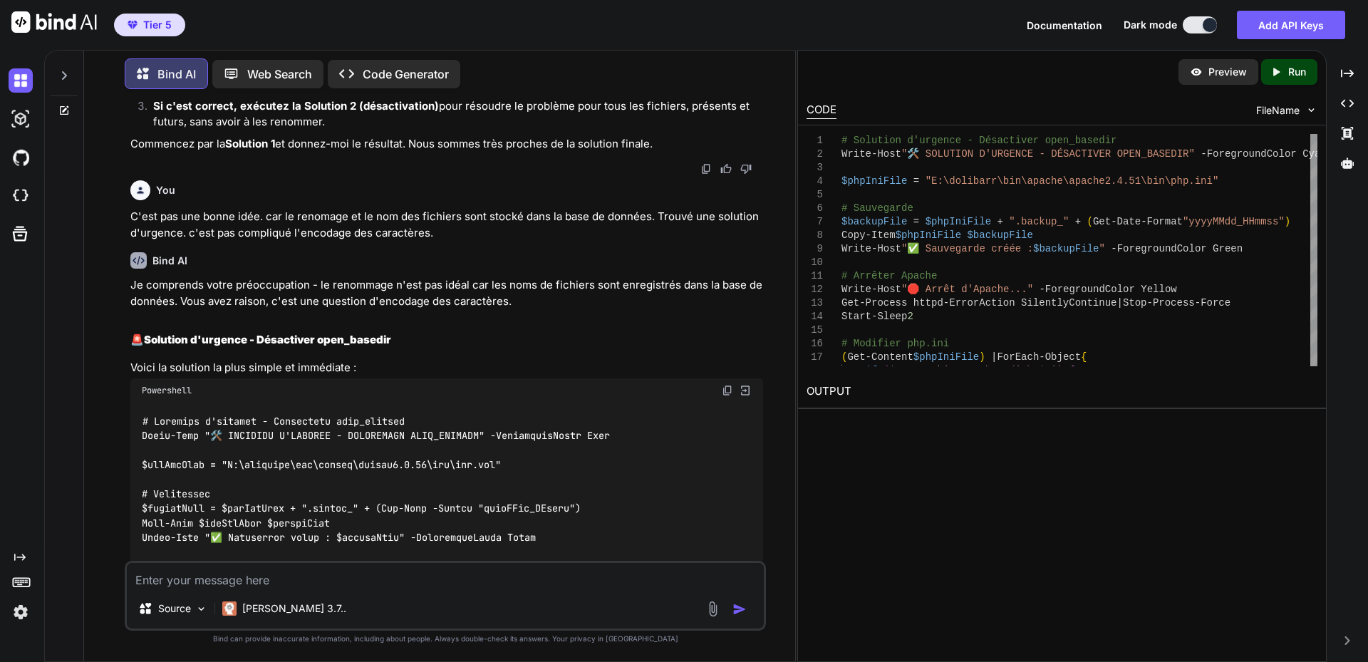 This screenshot has width=1368, height=662. What do you see at coordinates (726, 169) in the screenshot?
I see `img: like` at bounding box center [726, 169].